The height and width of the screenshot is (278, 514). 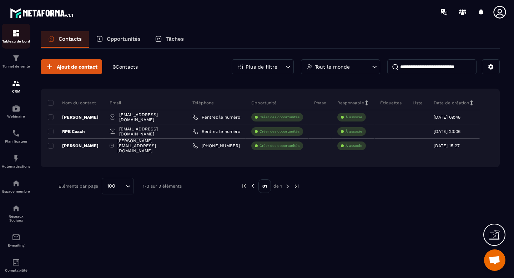 I want to click on p: Phase, so click(x=320, y=103).